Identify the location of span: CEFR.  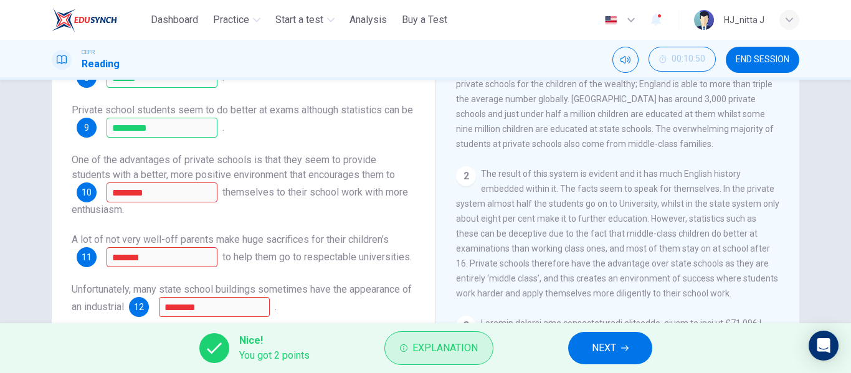
(88, 52).